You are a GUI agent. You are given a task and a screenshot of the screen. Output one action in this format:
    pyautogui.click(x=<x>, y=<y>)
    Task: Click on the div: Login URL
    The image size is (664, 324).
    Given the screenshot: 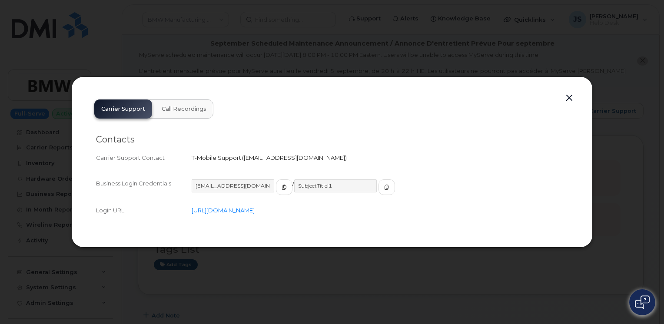 What is the action you would take?
    pyautogui.click(x=144, y=210)
    